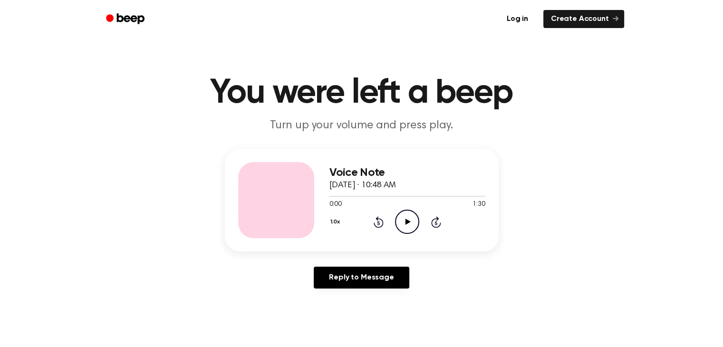 This screenshot has width=723, height=347. I want to click on a: Beep, so click(126, 19).